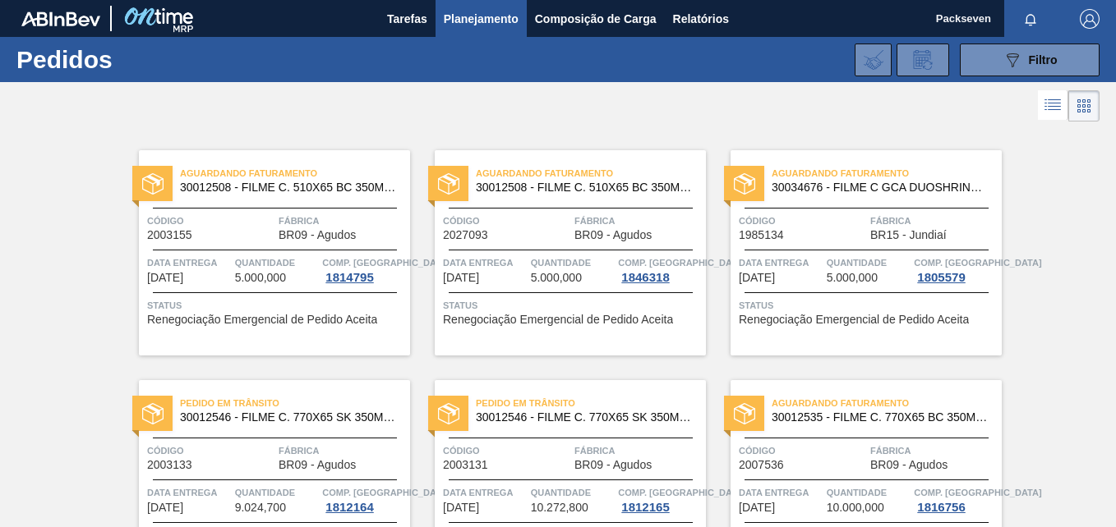  What do you see at coordinates (560, 508) in the screenshot?
I see `span: 10.272,800` at bounding box center [560, 508].